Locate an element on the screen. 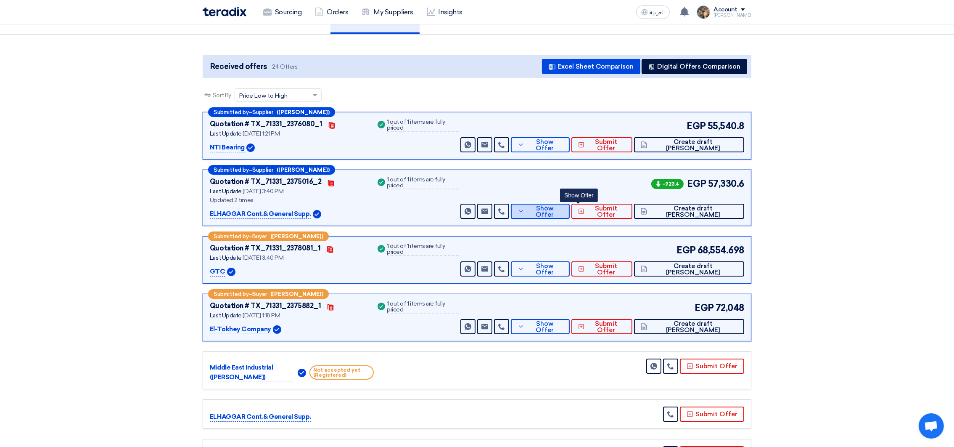  a: Orders is located at coordinates (331, 12).